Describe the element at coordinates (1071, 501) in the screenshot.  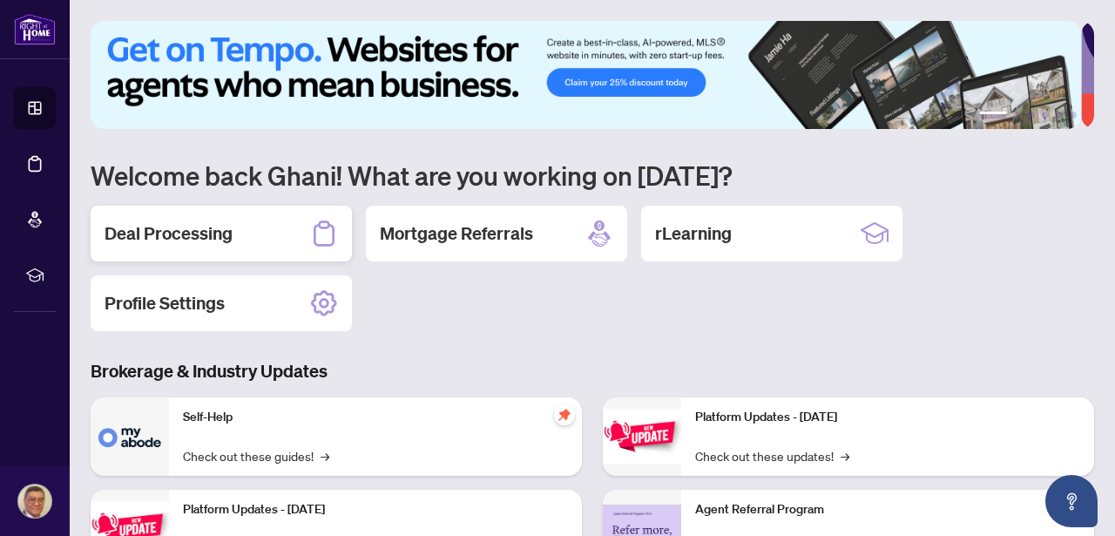
I see `button: Open asap` at that location.